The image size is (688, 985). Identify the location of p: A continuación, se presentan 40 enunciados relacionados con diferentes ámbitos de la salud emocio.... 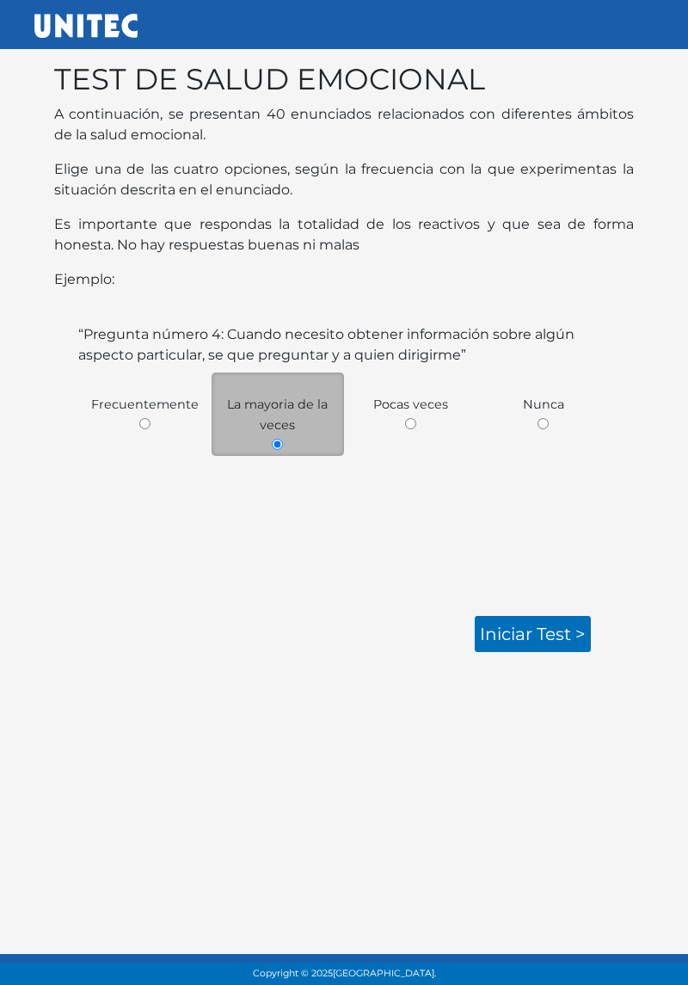
(344, 125).